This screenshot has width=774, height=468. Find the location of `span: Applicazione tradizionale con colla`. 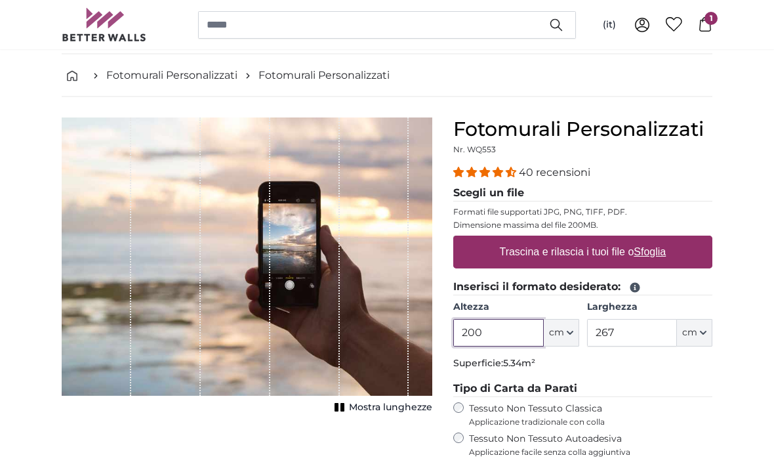

span: Applicazione tradizionale con colla is located at coordinates (591, 423).